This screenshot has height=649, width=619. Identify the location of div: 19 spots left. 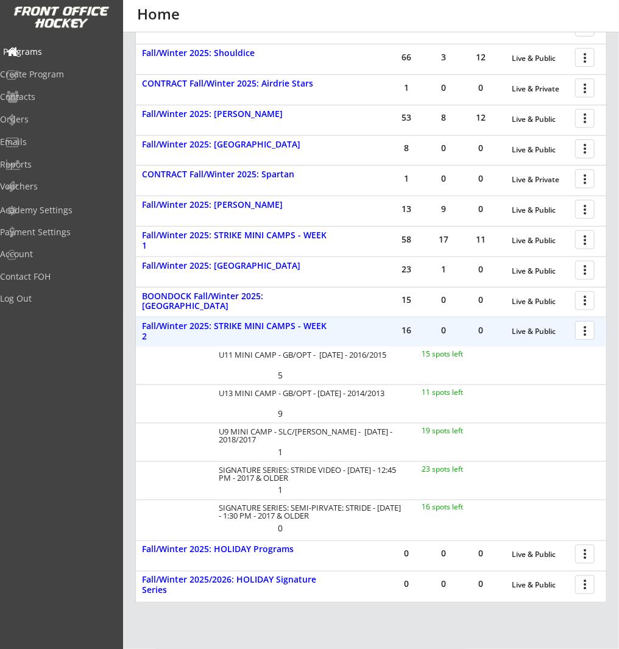
(461, 431).